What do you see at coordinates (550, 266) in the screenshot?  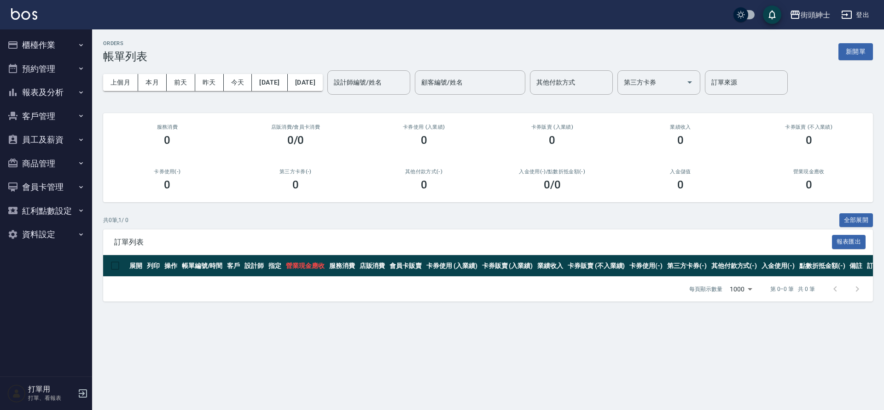 I see `th: 業績收入` at bounding box center [550, 266].